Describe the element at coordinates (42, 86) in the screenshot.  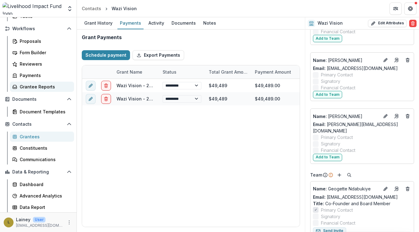
I see `a: Grantee Reports` at that location.